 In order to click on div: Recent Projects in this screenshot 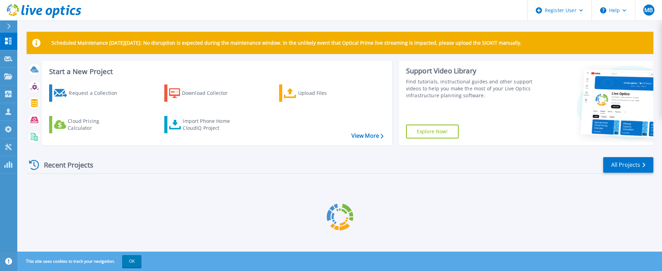, I will do `click(65, 165)`.